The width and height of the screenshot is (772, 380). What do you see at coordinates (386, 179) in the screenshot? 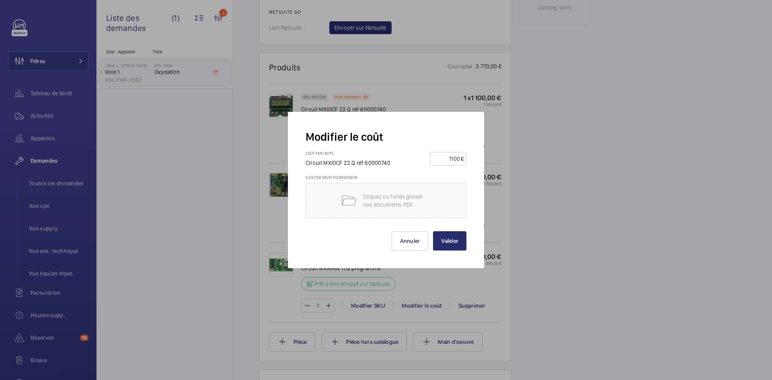
I see `h3: Ajouter devis fournisseur` at bounding box center [386, 179].